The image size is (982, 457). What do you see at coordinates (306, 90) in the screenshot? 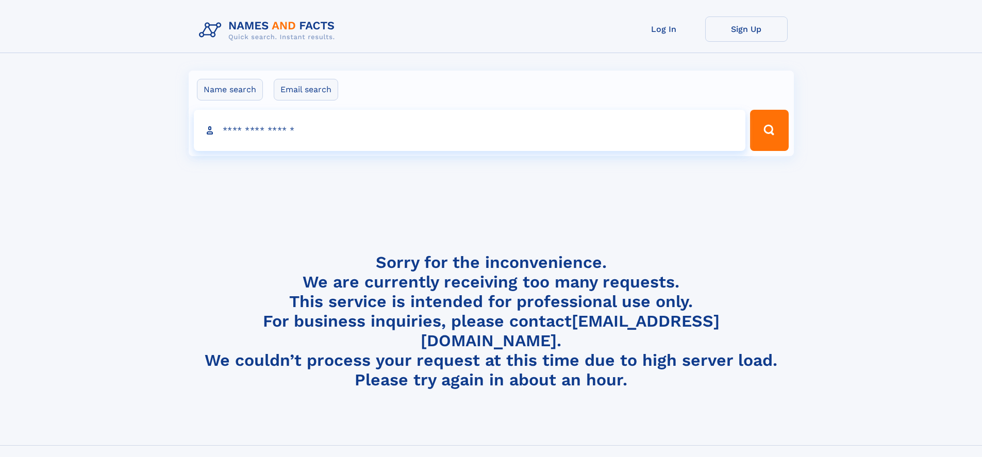
I see `label: Email search` at bounding box center [306, 90].